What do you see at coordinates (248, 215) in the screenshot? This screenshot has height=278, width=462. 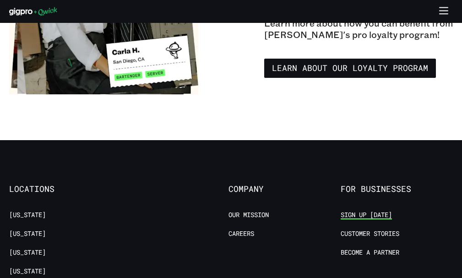 I see `a: Our Mission` at bounding box center [248, 215].